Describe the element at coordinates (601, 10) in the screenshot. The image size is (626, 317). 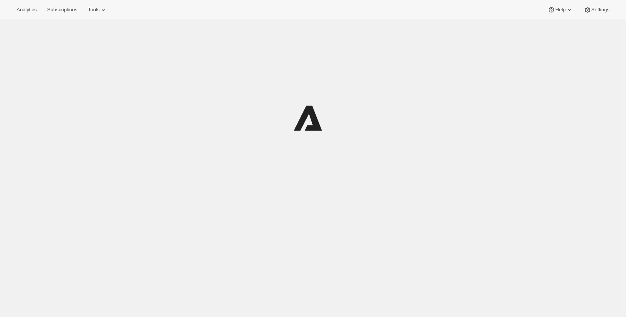
I see `span: Settings` at that location.